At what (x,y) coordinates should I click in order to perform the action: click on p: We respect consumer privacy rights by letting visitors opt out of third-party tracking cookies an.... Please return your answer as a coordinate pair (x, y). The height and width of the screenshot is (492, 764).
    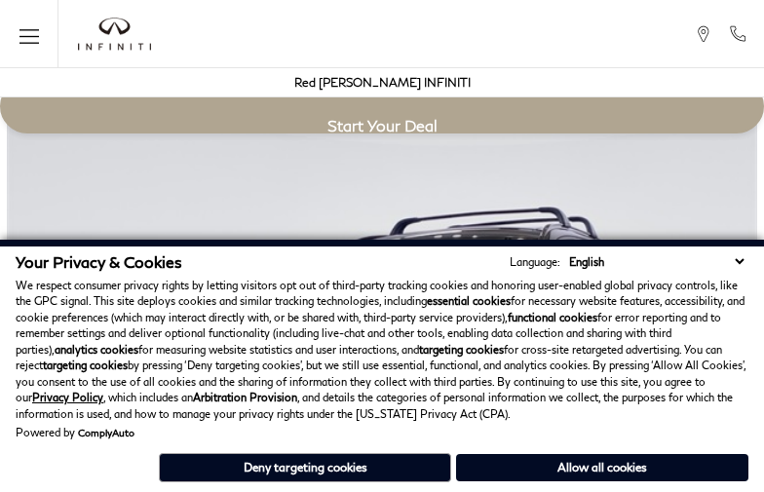
    Looking at the image, I should click on (382, 350).